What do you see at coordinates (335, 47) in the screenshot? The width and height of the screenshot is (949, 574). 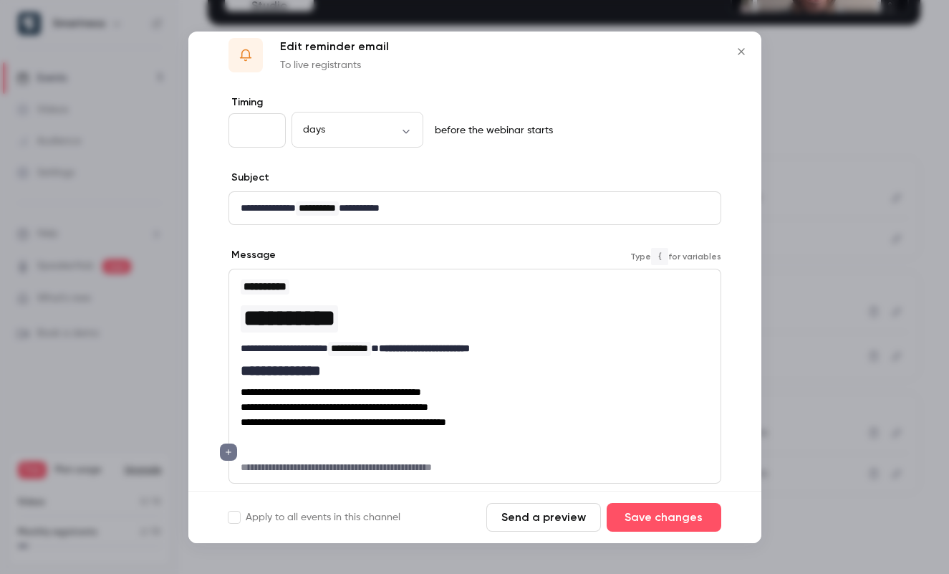 I see `p: Edit reminder email` at bounding box center [335, 47].